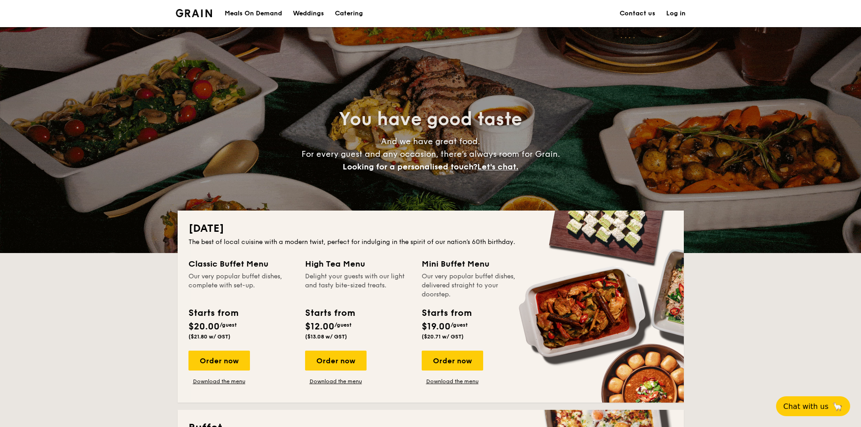  I want to click on div: The best of local cuisine with a modern twist, perfect for indulging in the spirit of our nation’..., so click(431, 242).